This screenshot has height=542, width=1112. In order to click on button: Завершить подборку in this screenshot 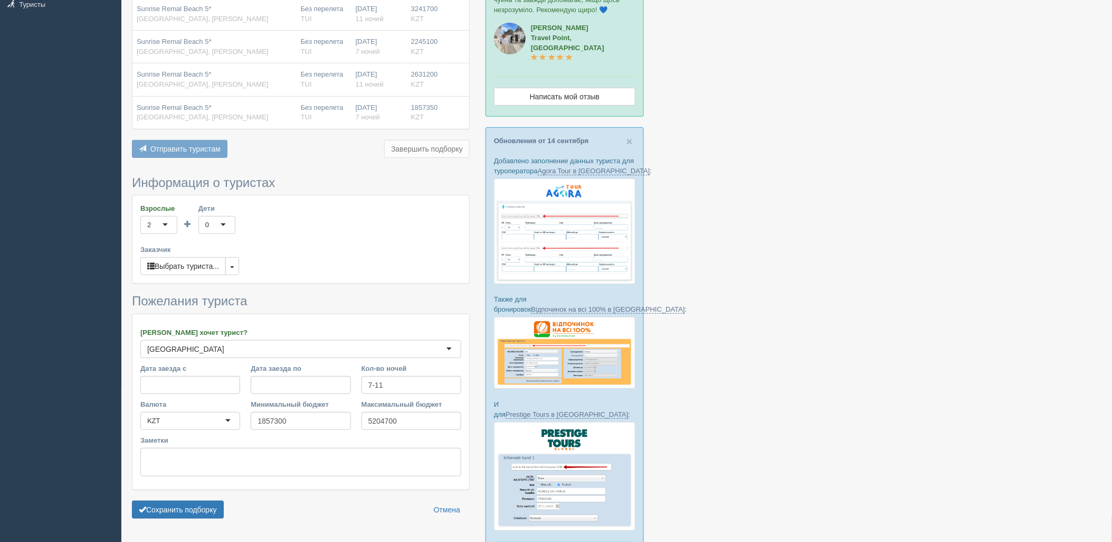, I will do `click(427, 149)`.